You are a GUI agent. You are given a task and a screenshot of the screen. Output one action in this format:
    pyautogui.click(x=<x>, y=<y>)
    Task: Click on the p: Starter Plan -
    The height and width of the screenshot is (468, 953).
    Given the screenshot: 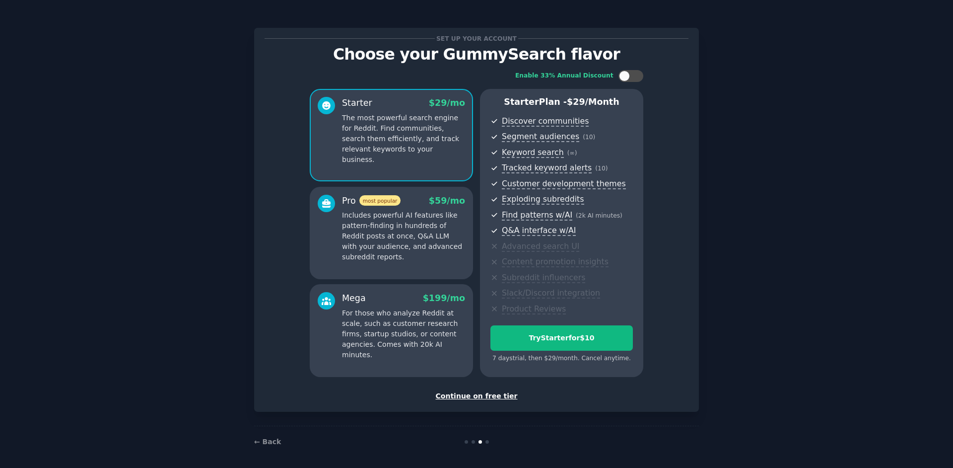 What is the action you would take?
    pyautogui.click(x=561, y=102)
    